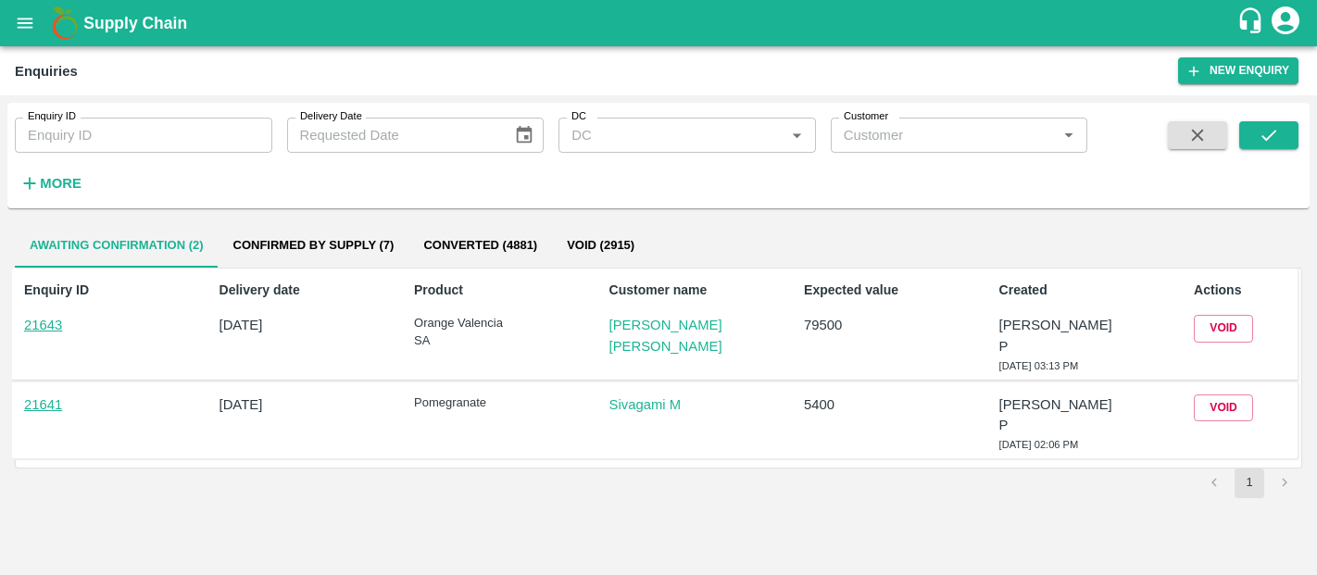 The height and width of the screenshot is (575, 1317). Describe the element at coordinates (1048, 290) in the screenshot. I see `p: Created` at that location.